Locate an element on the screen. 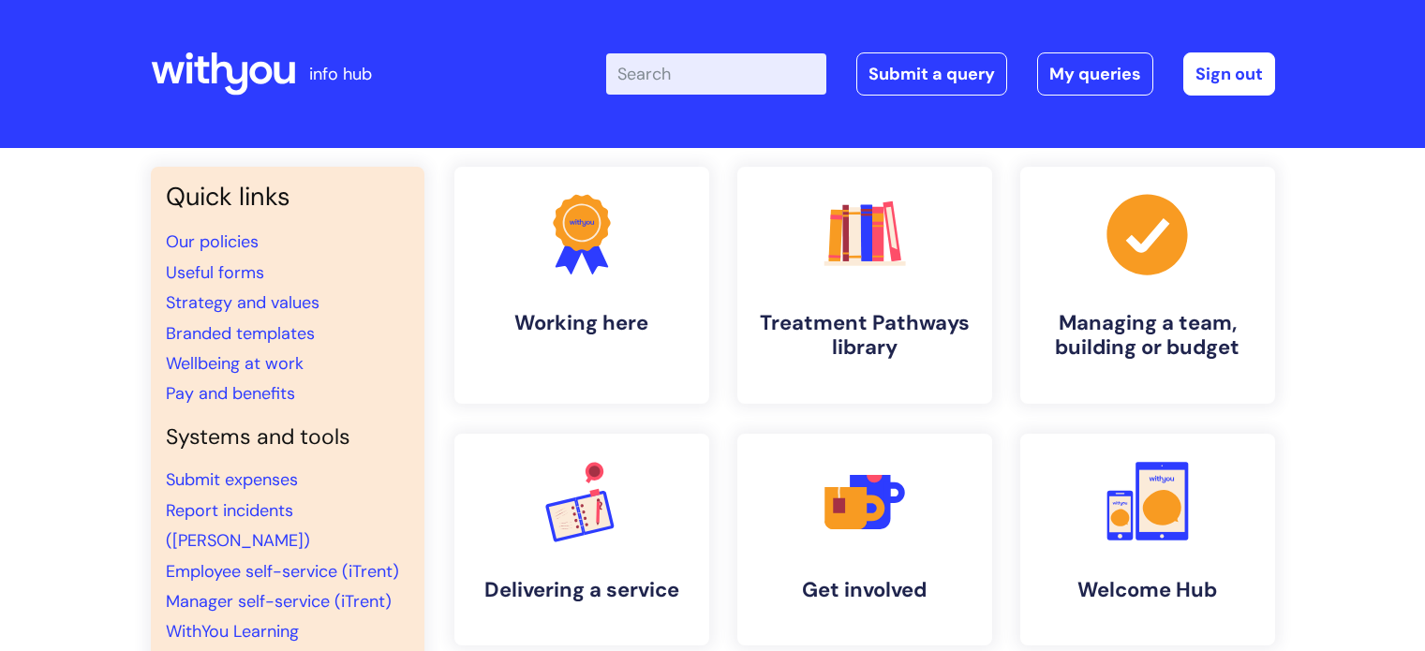 This screenshot has height=651, width=1425. h3: Quick links is located at coordinates (288, 197).